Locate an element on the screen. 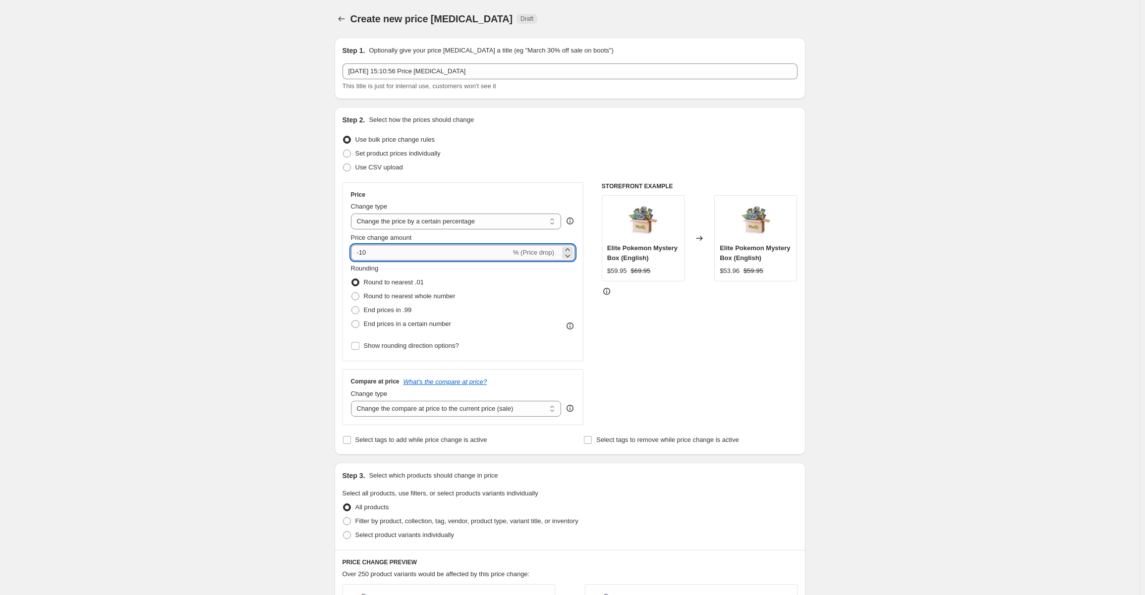 The image size is (1145, 595). h6: PRICE CHANGE PREVIEW is located at coordinates (570, 562).